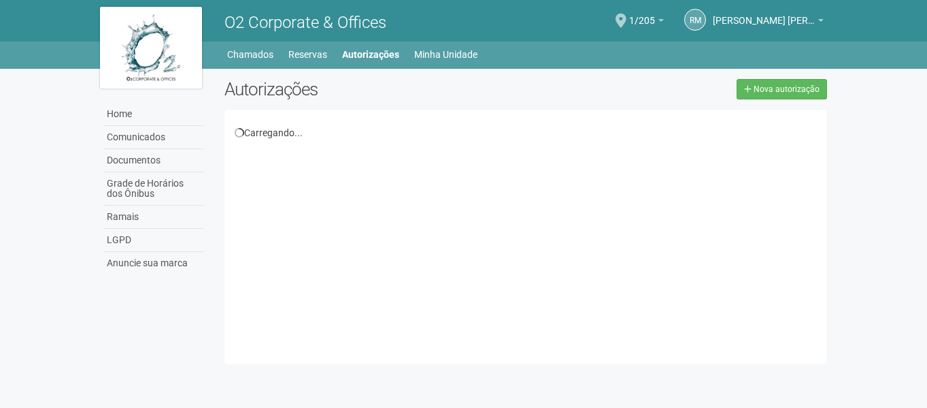 This screenshot has height=408, width=927. I want to click on a: Grade de Horários dos Ônibus, so click(154, 188).